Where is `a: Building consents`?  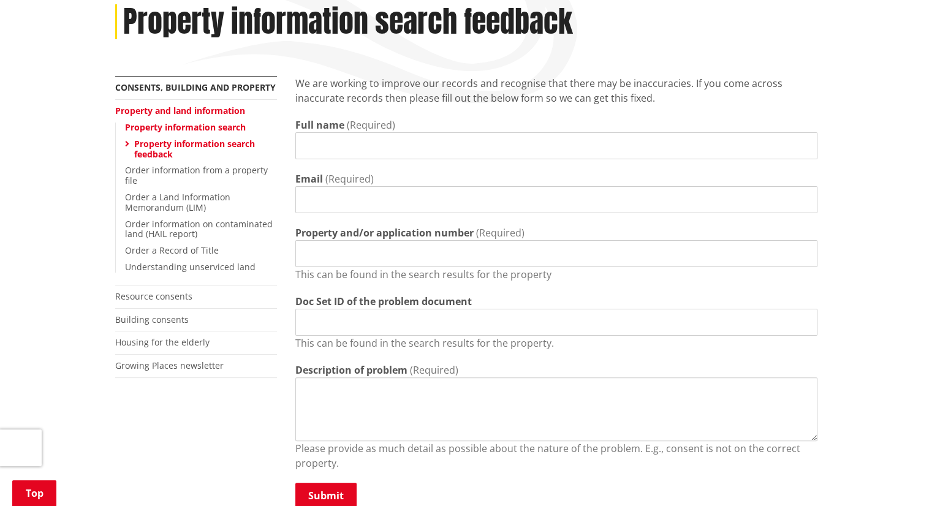
a: Building consents is located at coordinates (152, 319).